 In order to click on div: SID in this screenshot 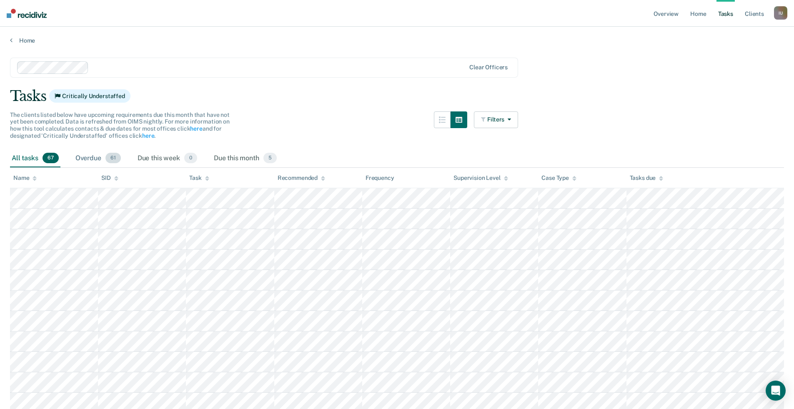, I will do `click(110, 178)`.